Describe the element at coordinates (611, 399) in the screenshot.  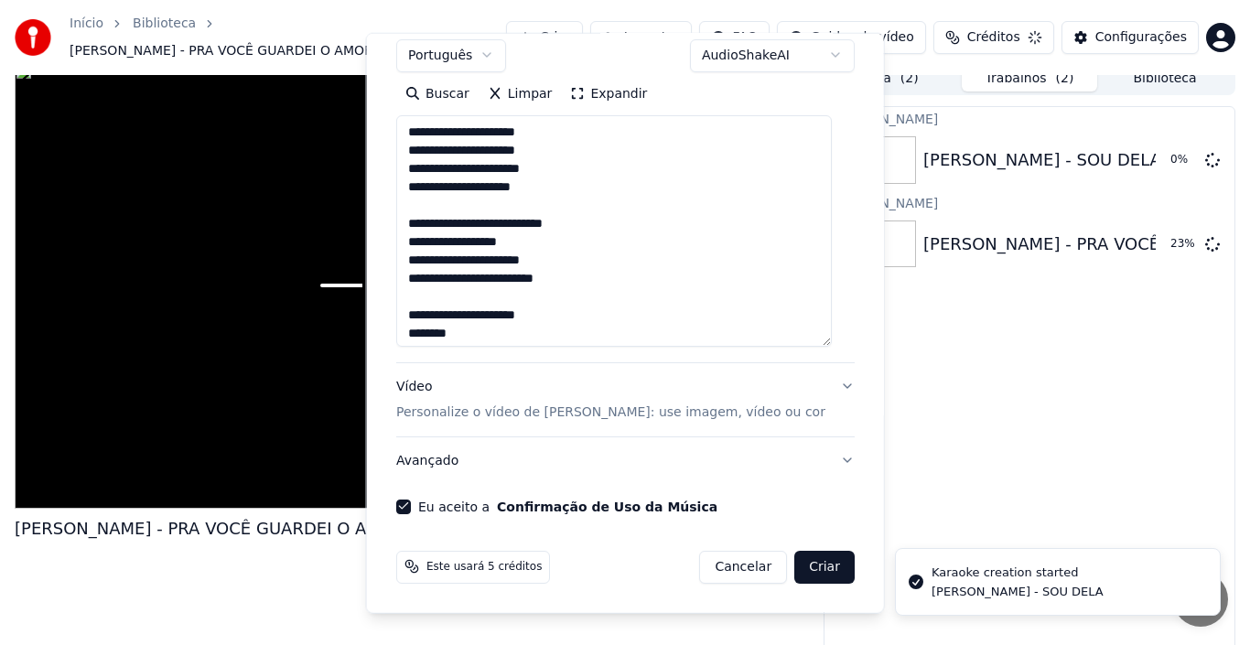
I see `div: Vídeo` at that location.